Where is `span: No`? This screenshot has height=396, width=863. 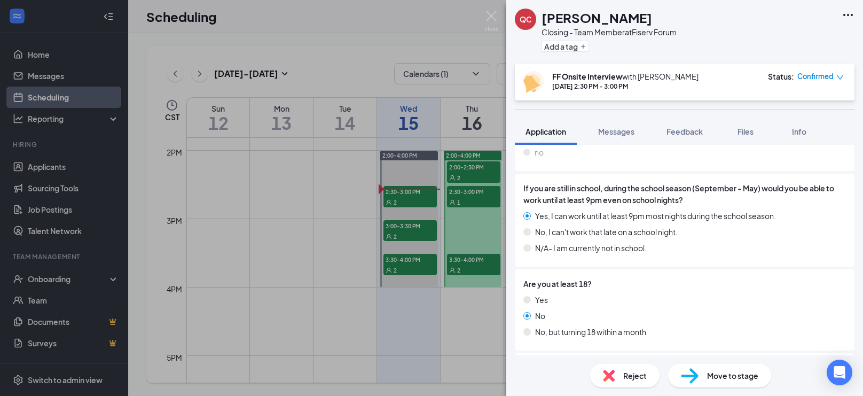
span: No is located at coordinates (540, 316).